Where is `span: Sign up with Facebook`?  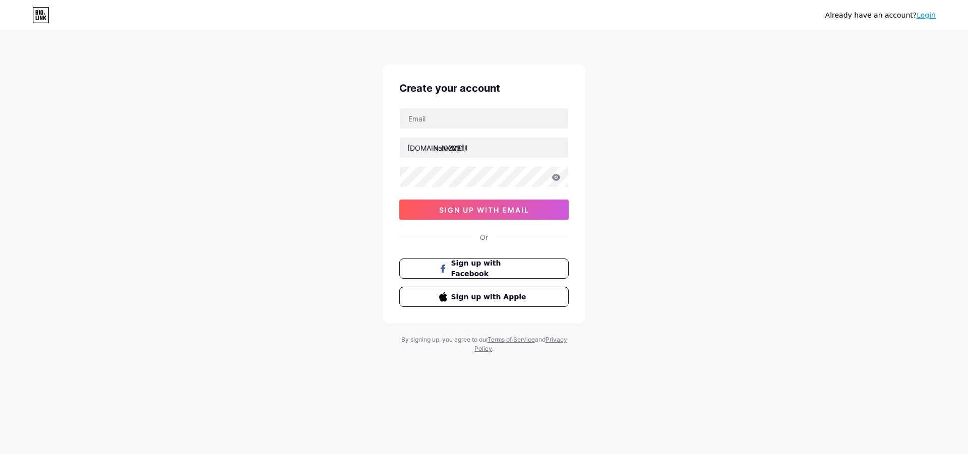 span: Sign up with Facebook is located at coordinates (490, 269).